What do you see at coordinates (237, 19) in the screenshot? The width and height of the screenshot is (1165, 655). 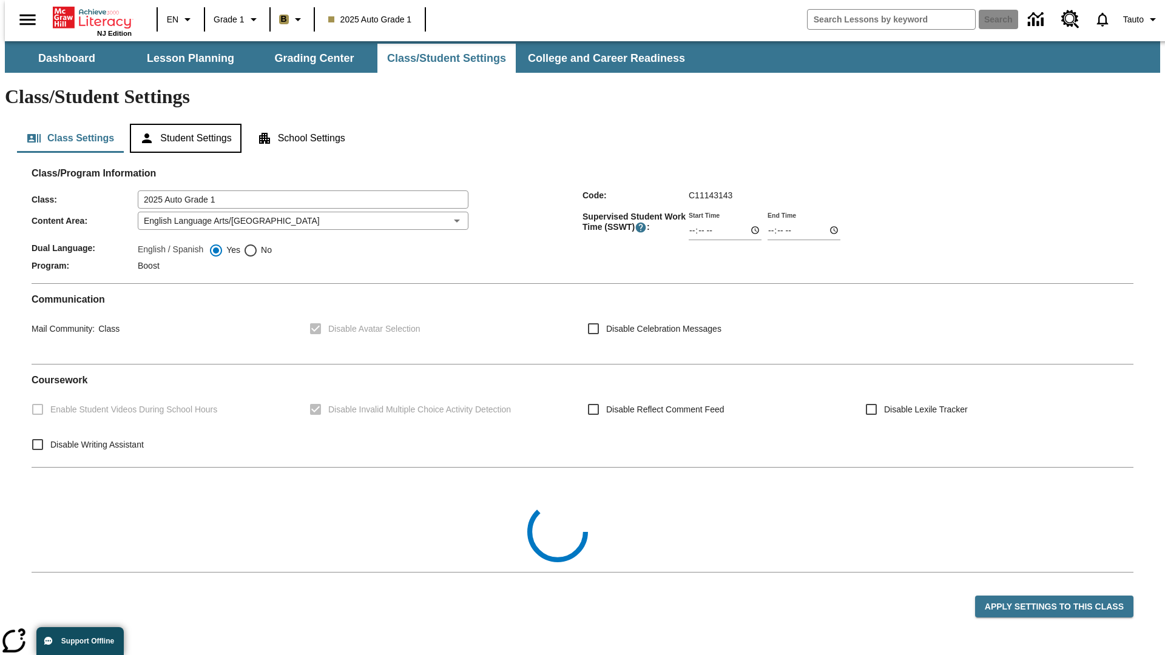 I see `button: Grade: Grade 1, Select a grade` at bounding box center [237, 19].